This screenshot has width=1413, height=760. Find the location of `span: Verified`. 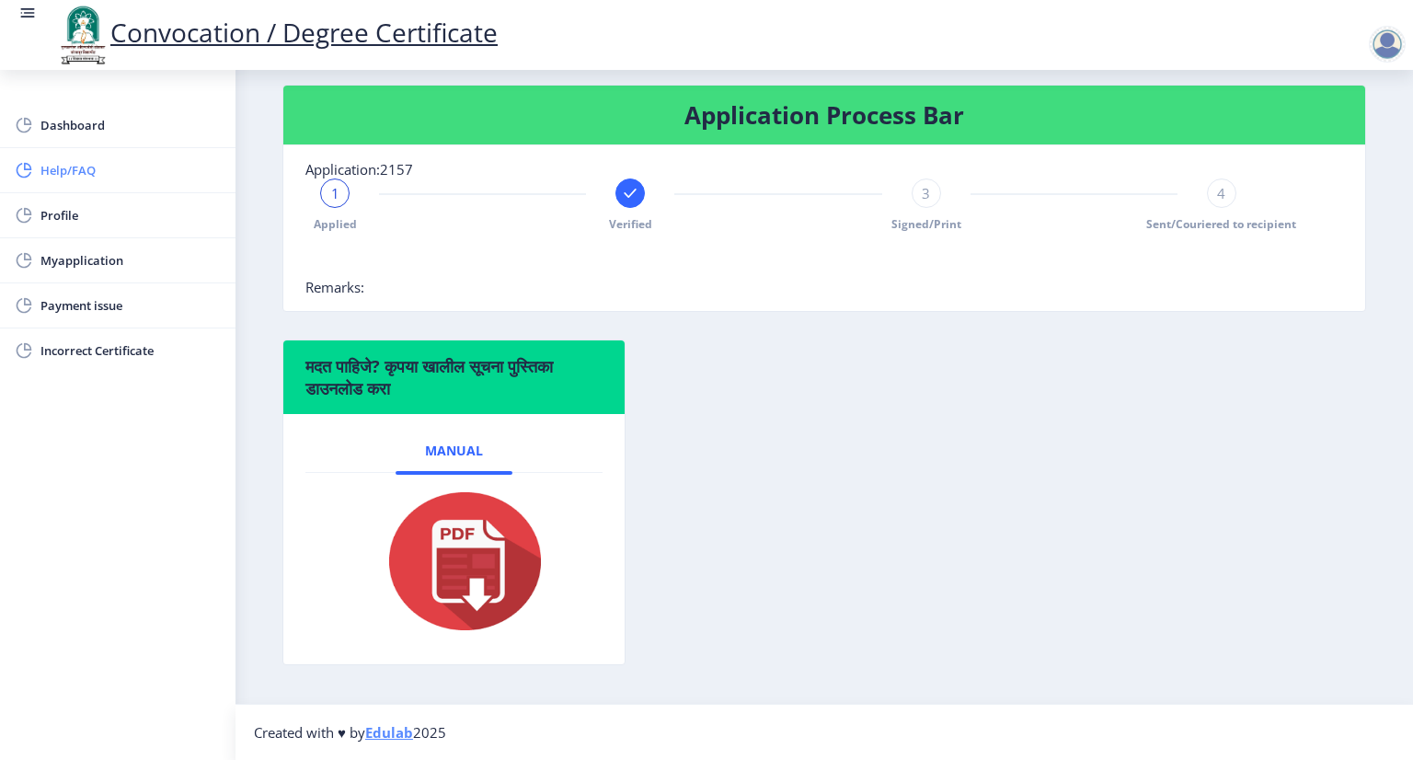

span: Verified is located at coordinates (630, 223).